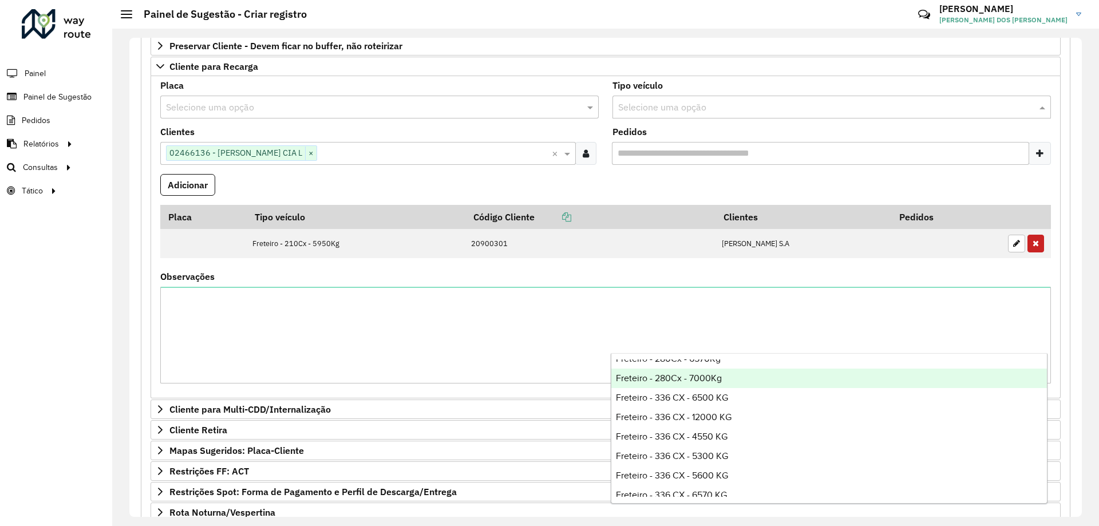  What do you see at coordinates (356, 217) in the screenshot?
I see `th: Tipo veículo` at bounding box center [356, 217].